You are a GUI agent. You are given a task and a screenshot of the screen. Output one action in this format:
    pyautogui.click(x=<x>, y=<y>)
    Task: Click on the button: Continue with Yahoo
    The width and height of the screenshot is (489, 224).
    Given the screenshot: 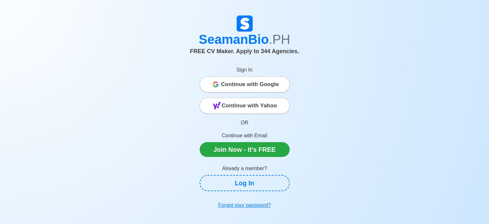 What is the action you would take?
    pyautogui.click(x=245, y=106)
    